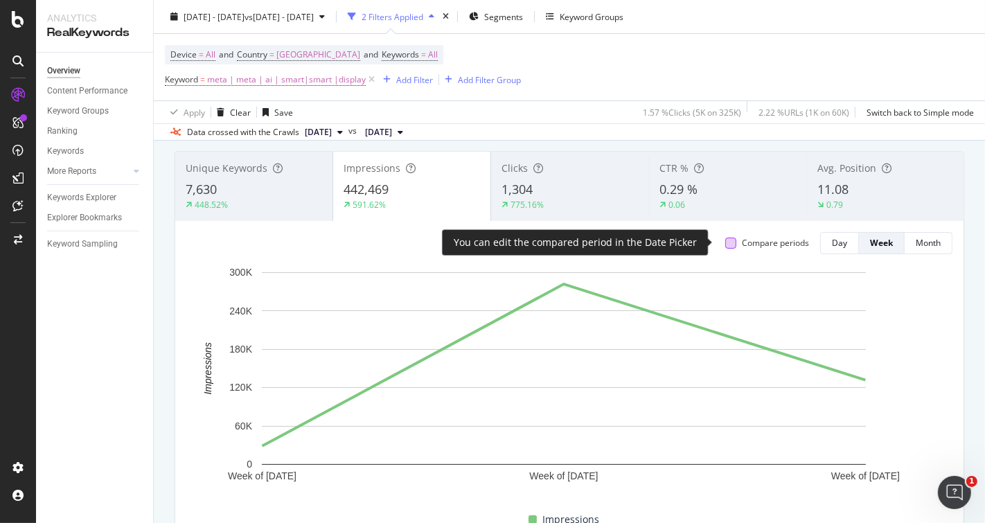 This screenshot has height=523, width=985. Describe the element at coordinates (679, 189) in the screenshot. I see `span: 0.29 %` at that location.